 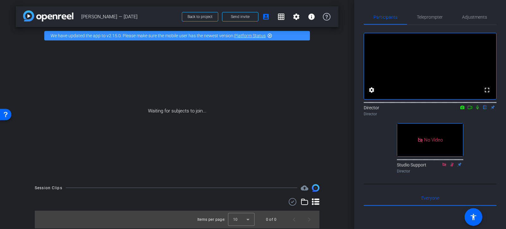 What do you see at coordinates (311, 17) in the screenshot?
I see `mat-icon: info` at bounding box center [311, 17].